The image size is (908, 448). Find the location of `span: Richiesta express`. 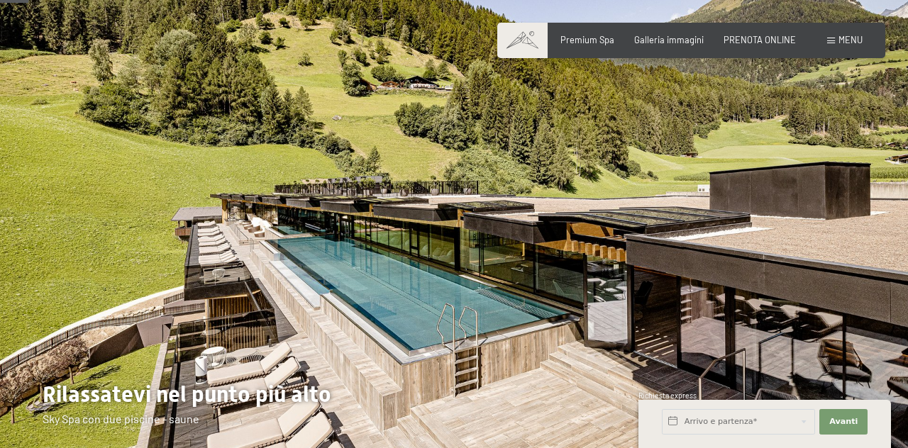

span: Richiesta express is located at coordinates (667, 396).